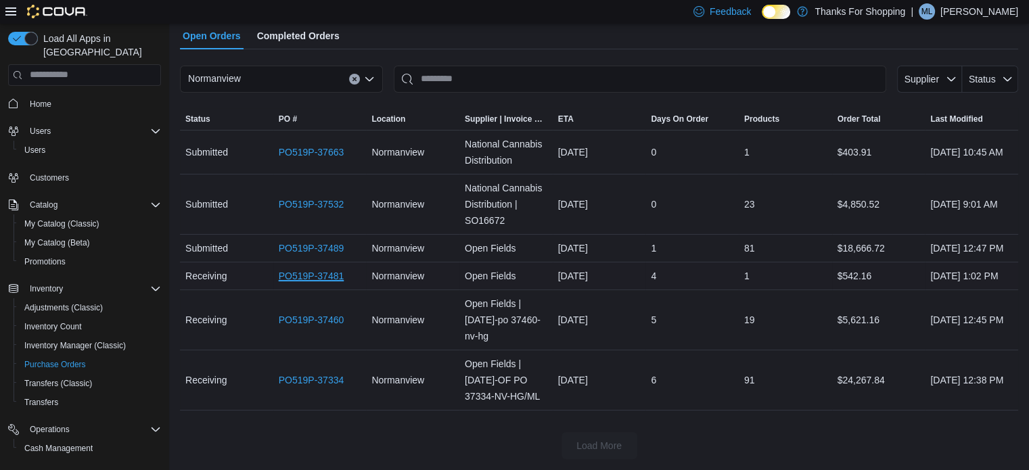  Describe the element at coordinates (49, 178) in the screenshot. I see `span: Customers` at that location.